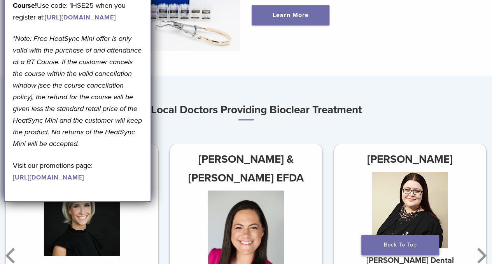  What do you see at coordinates (410, 209) in the screenshot?
I see `img: Dr. Agnieszka Iwaszczyszyn` at bounding box center [410, 209].